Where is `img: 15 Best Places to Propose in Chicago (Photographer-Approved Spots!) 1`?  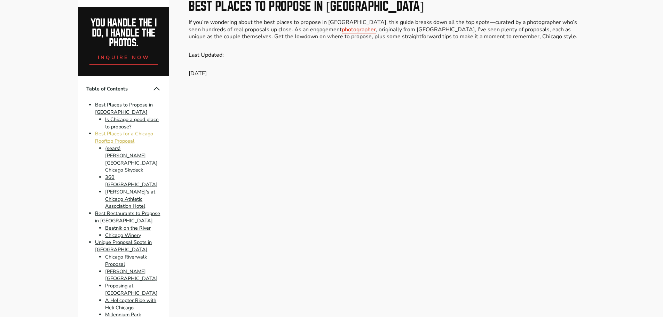 img: 15 Best Places to Propose in Chicago (Photographer-Approved Spots!) 1 is located at coordinates (367, 196).